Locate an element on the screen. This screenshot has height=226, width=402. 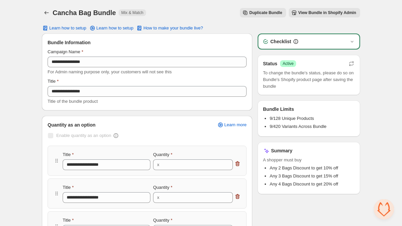
a: Learn how to setup is located at coordinates (111, 28).